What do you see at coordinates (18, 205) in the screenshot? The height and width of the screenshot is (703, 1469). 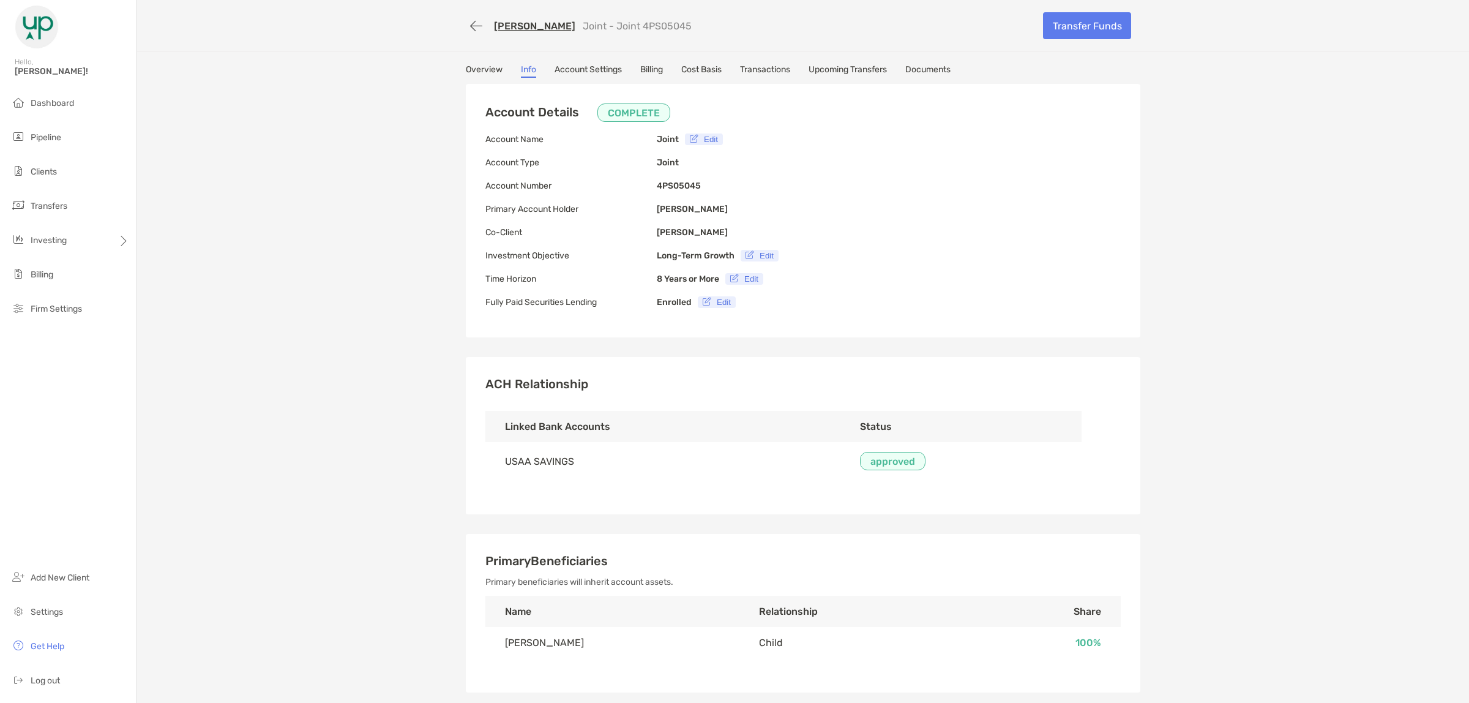 I see `img: transfers icon` at bounding box center [18, 205].